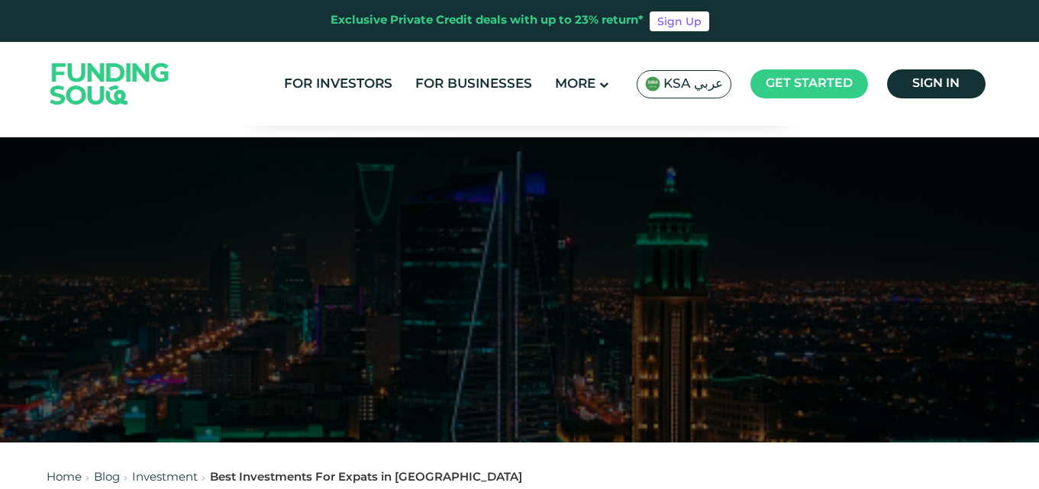  What do you see at coordinates (693, 84) in the screenshot?
I see `span: KSA عربي` at bounding box center [693, 84].